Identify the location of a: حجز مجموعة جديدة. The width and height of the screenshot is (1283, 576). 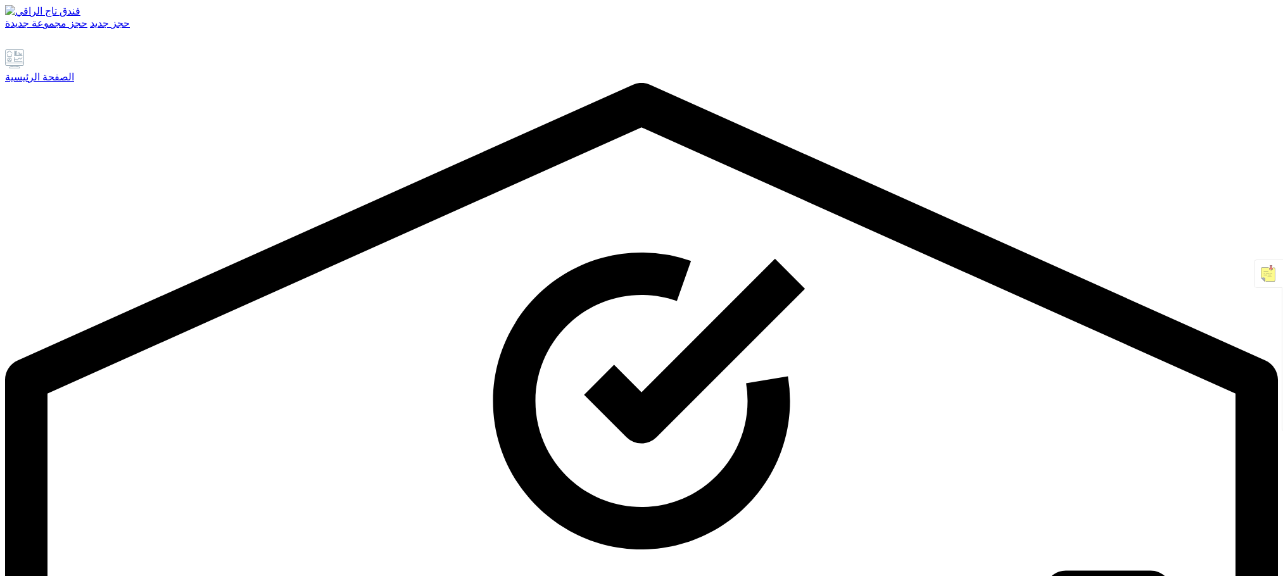
(46, 23).